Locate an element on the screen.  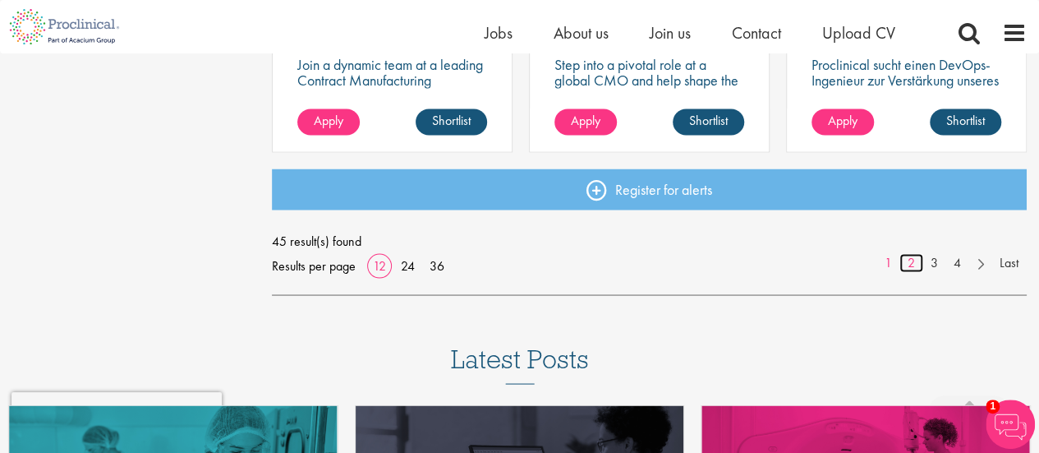
span: Results per page is located at coordinates (314, 265).